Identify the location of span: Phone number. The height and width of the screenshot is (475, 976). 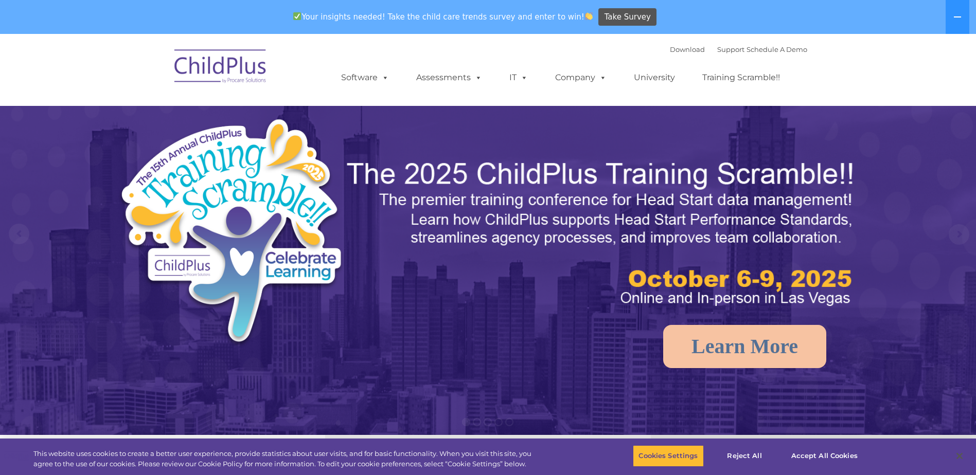
(165, 114).